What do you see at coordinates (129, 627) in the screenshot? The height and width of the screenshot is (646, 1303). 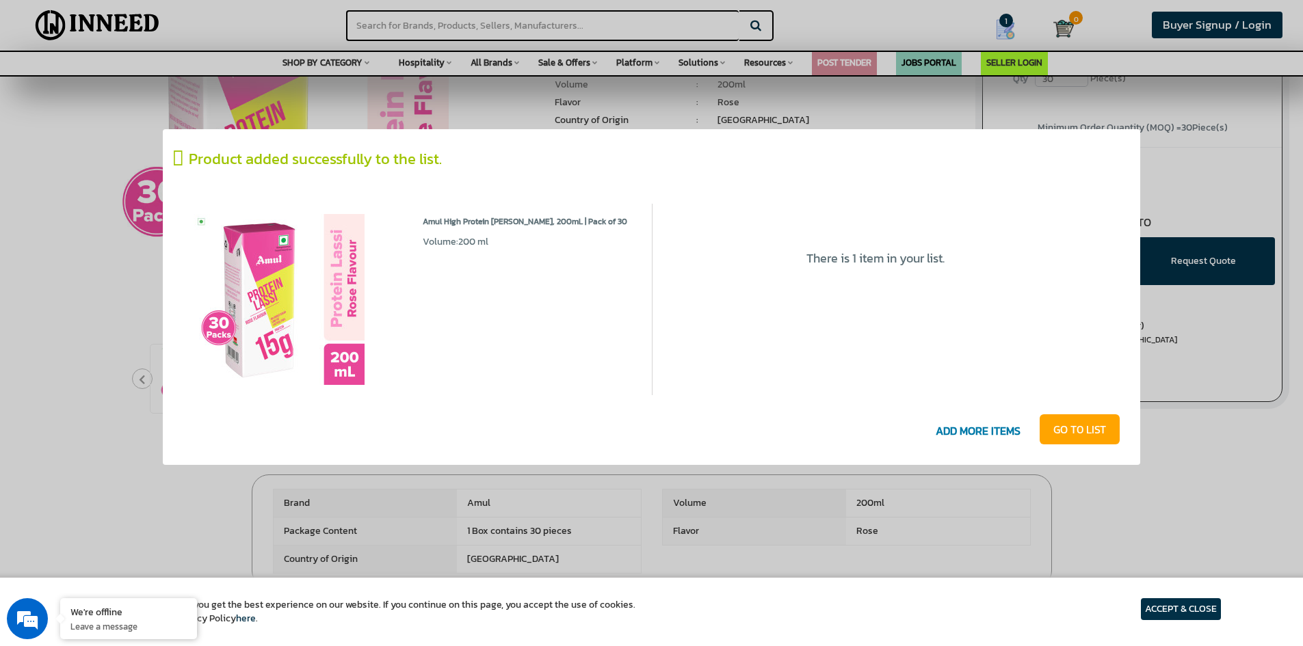 I see `p: Leave a message` at bounding box center [129, 627].